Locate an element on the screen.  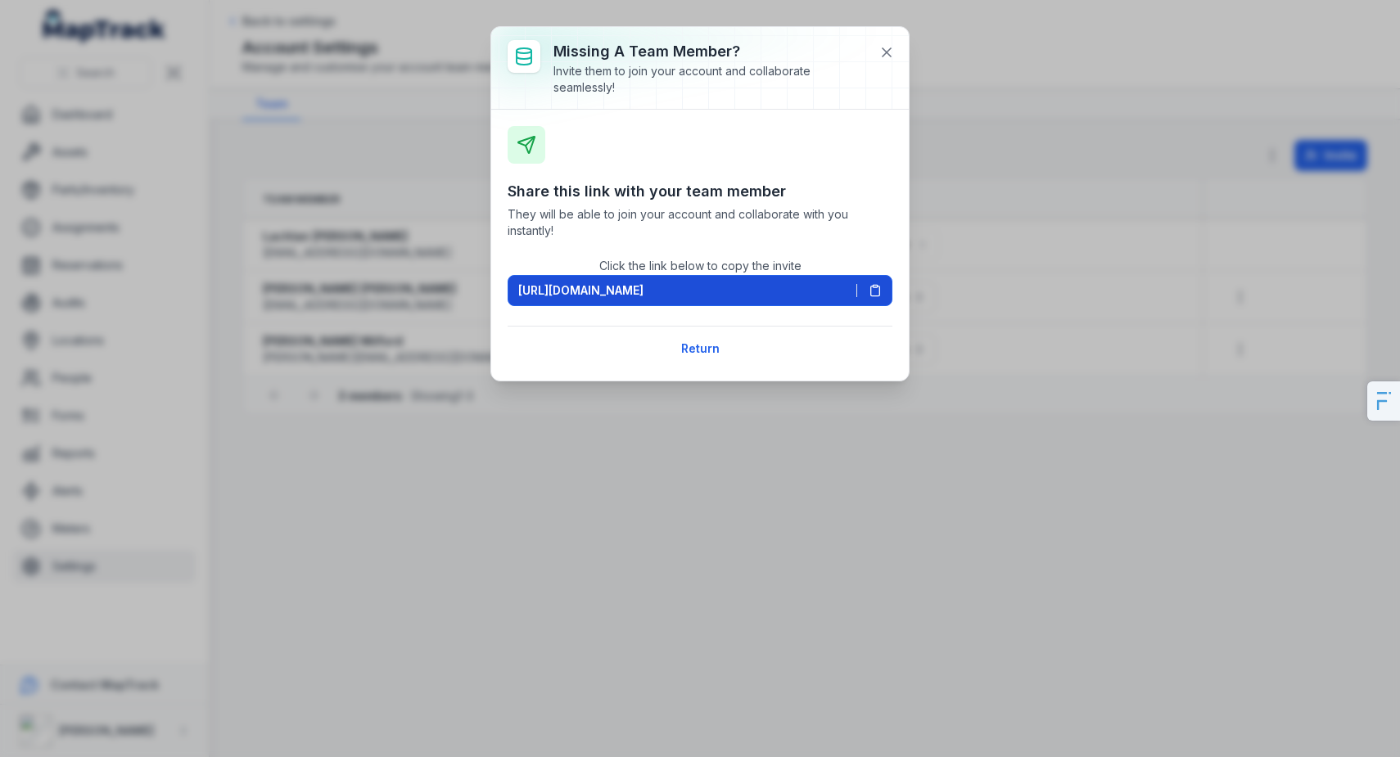
span: They will be able to join your account and collaborate with you instantly! is located at coordinates (700, 223).